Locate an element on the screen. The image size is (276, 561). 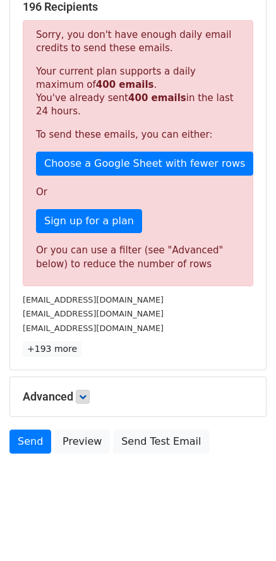
a: Preview is located at coordinates (82, 442).